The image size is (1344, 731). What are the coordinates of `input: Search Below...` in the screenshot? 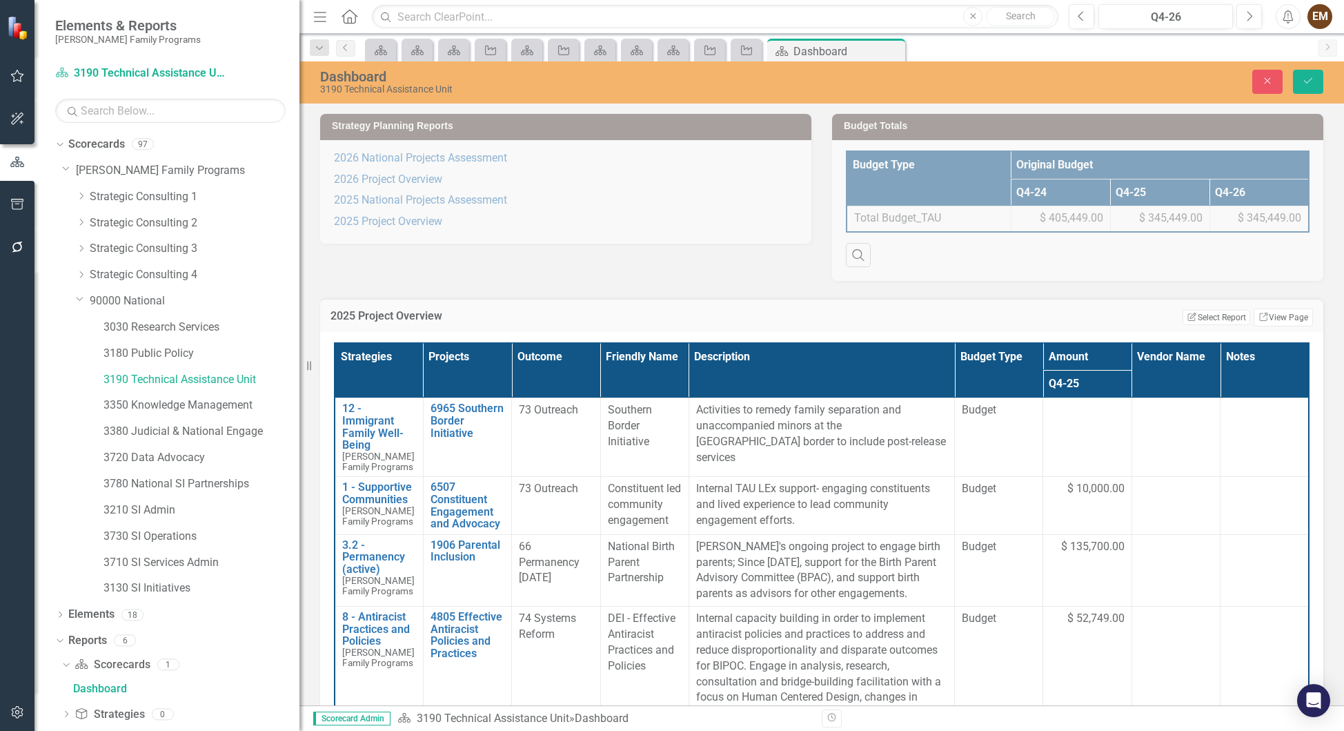 It's located at (170, 110).